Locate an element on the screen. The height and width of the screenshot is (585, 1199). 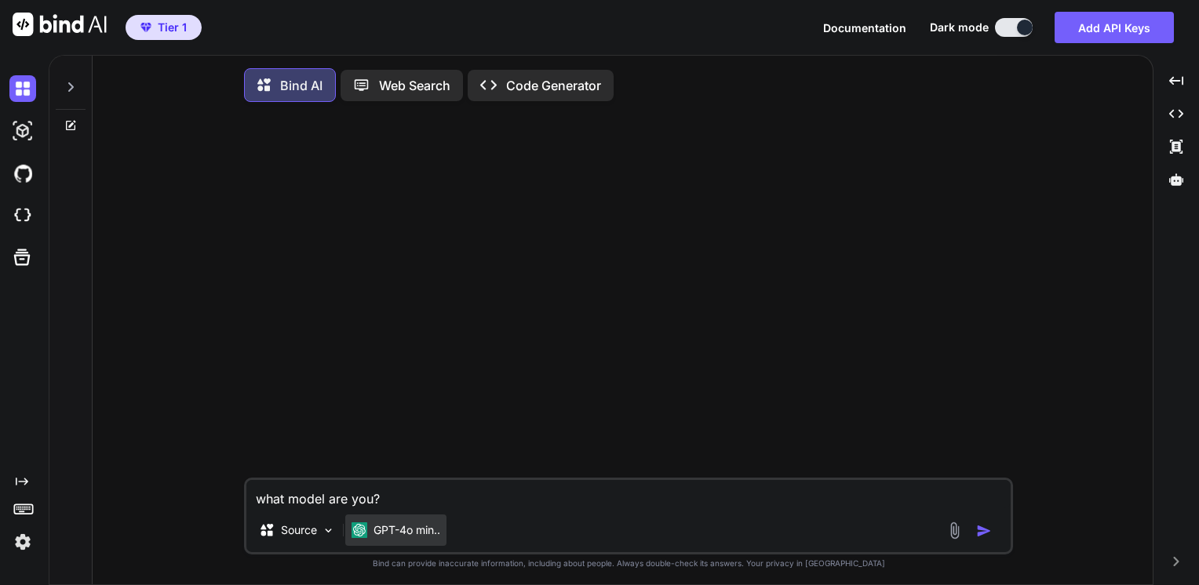
p: Bind AI is located at coordinates (301, 86).